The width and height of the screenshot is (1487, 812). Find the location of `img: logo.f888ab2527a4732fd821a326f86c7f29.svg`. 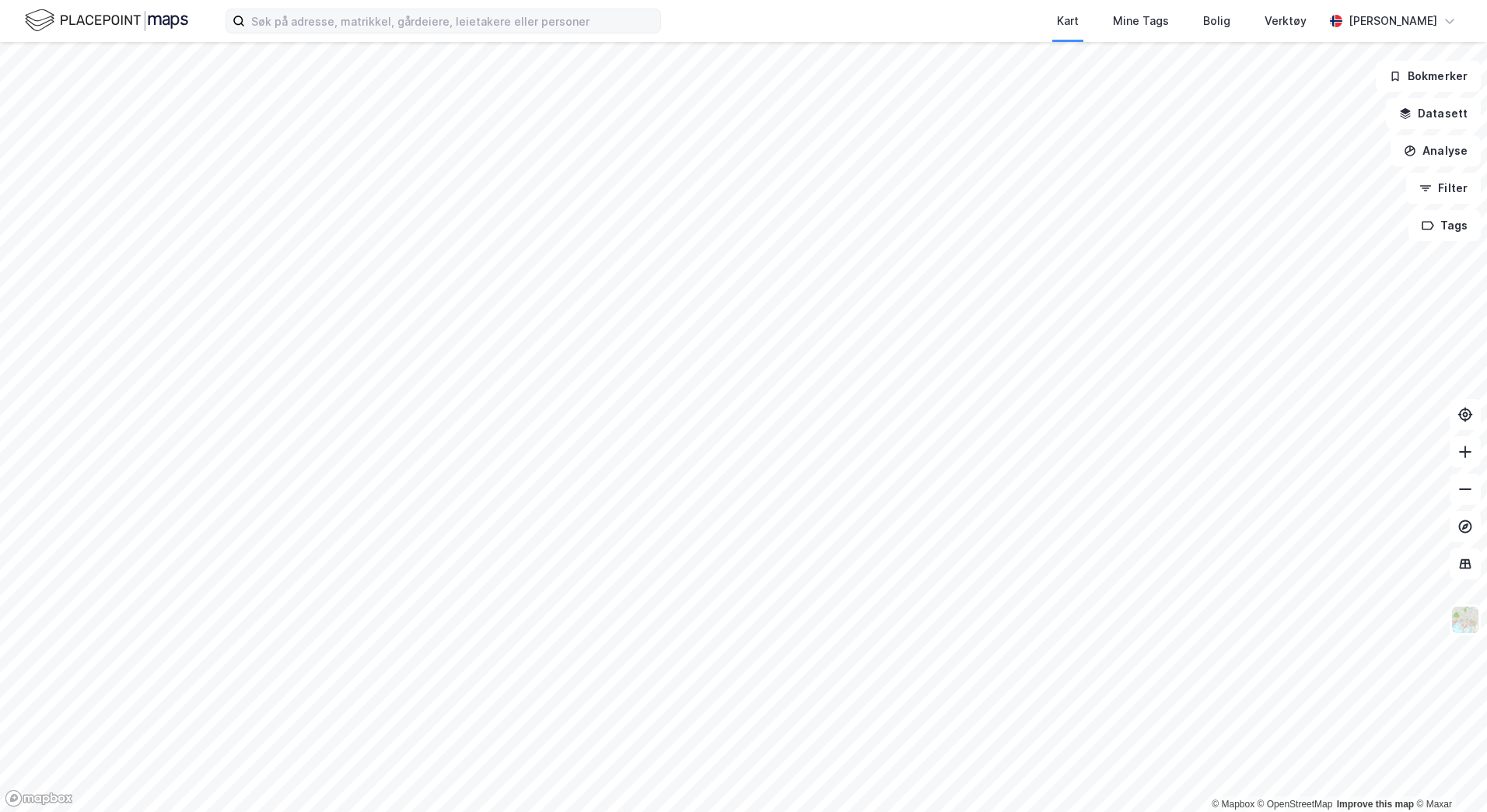

img: logo.f888ab2527a4732fd821a326f86c7f29.svg is located at coordinates (107, 21).